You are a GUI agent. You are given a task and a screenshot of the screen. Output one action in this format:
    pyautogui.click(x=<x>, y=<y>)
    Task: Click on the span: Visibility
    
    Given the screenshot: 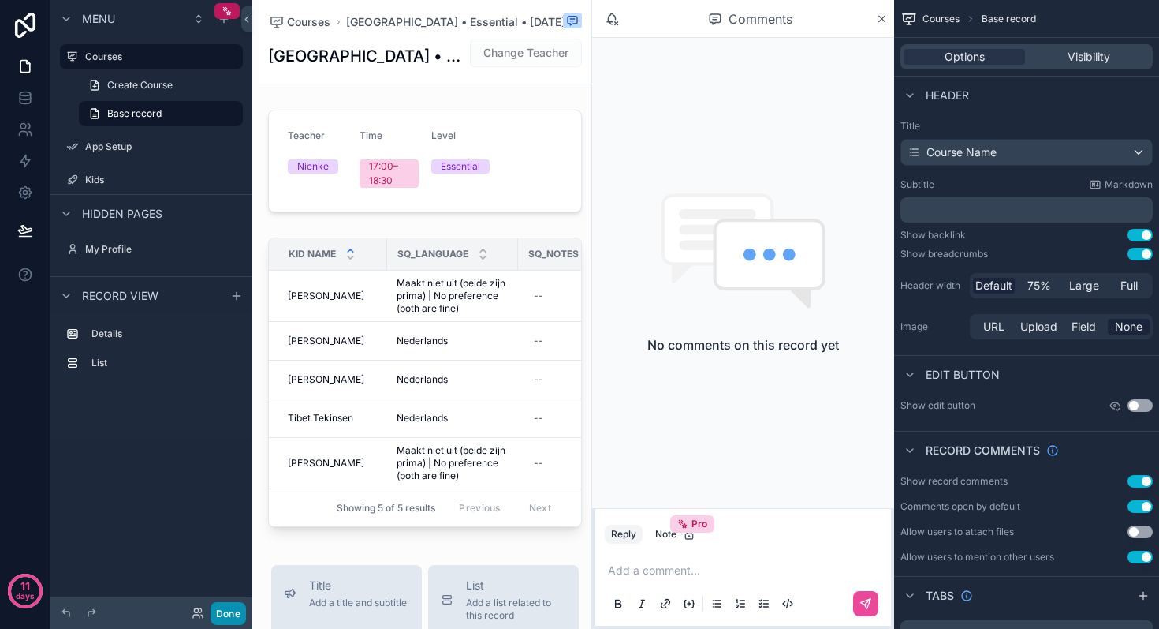 What is the action you would take?
    pyautogui.click(x=1089, y=57)
    